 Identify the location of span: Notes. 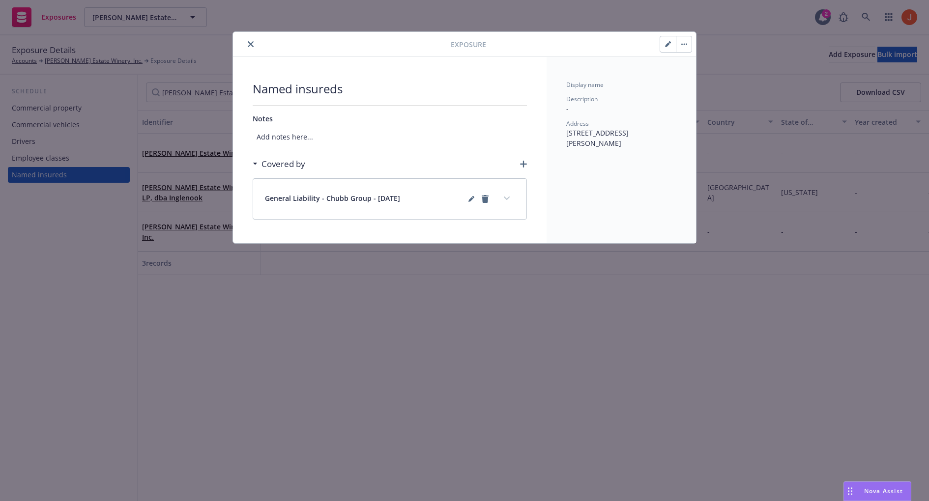
(262, 118).